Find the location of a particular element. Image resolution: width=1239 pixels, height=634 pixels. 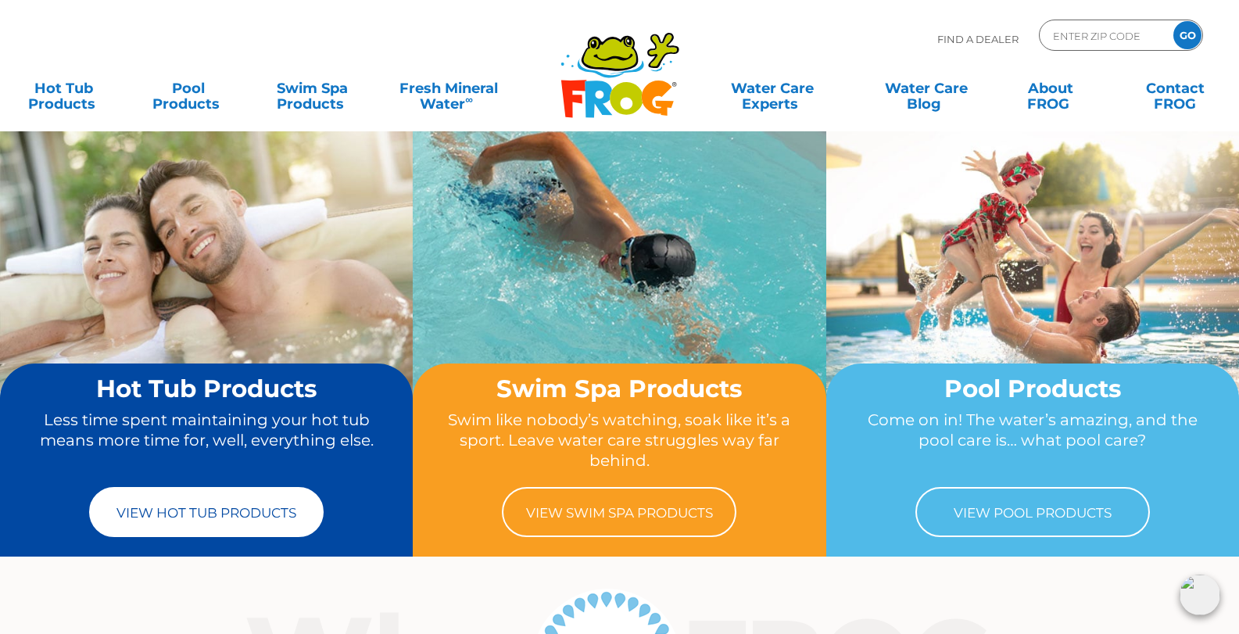

a: View Swim Spa Products is located at coordinates (619, 512).